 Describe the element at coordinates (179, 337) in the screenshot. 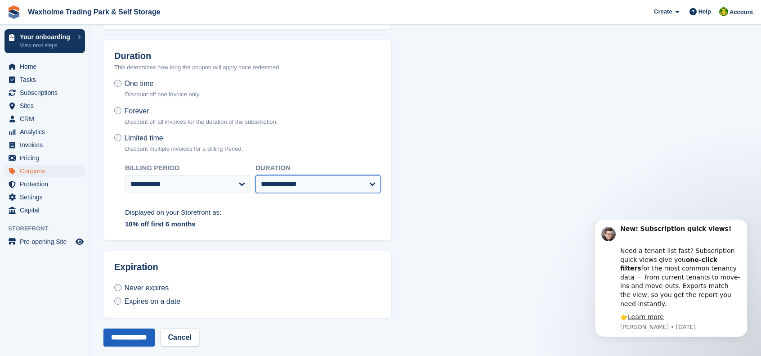

I see `a: Cancel` at that location.